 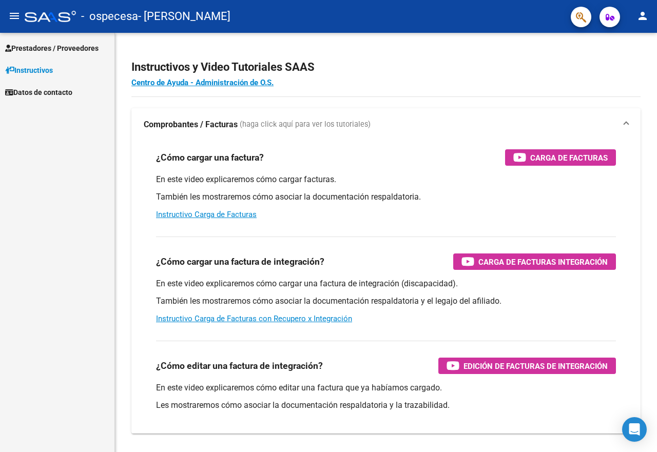 What do you see at coordinates (305, 125) in the screenshot?
I see `span: (haga click aquí para ver los tutoriales)` at bounding box center [305, 125].